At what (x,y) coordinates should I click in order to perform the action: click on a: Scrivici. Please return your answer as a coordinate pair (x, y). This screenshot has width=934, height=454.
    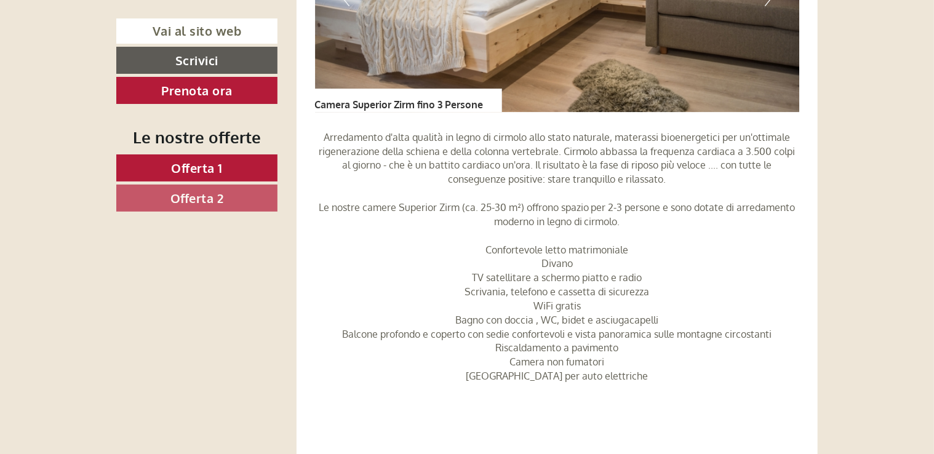
    Looking at the image, I should click on (197, 60).